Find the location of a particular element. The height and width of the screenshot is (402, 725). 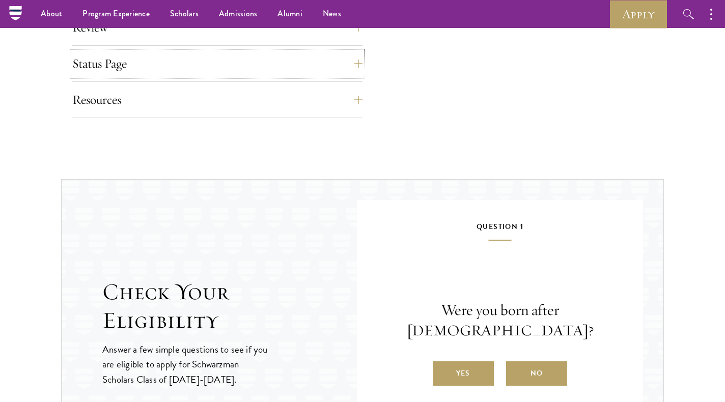

h2: Check Your Eligibility is located at coordinates (230, 306).